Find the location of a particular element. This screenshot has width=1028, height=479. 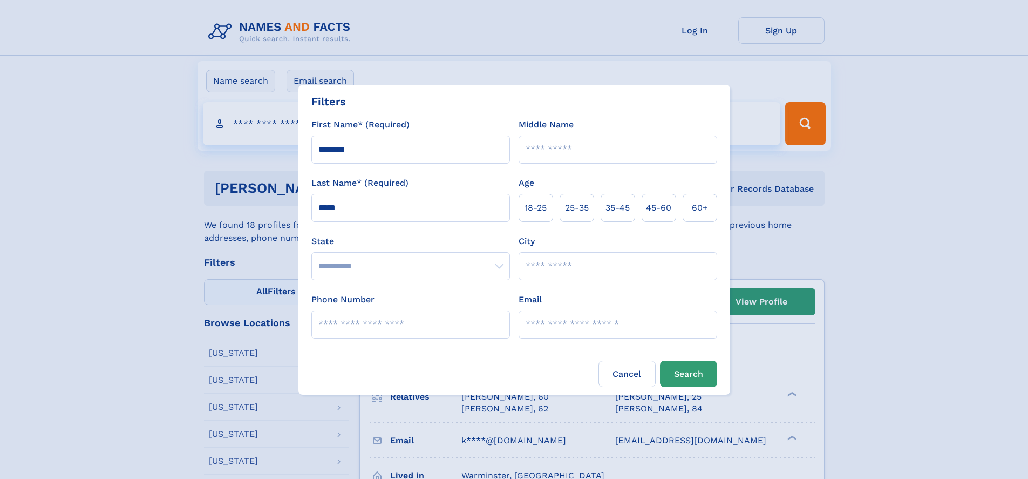

label: Email is located at coordinates (530, 300).